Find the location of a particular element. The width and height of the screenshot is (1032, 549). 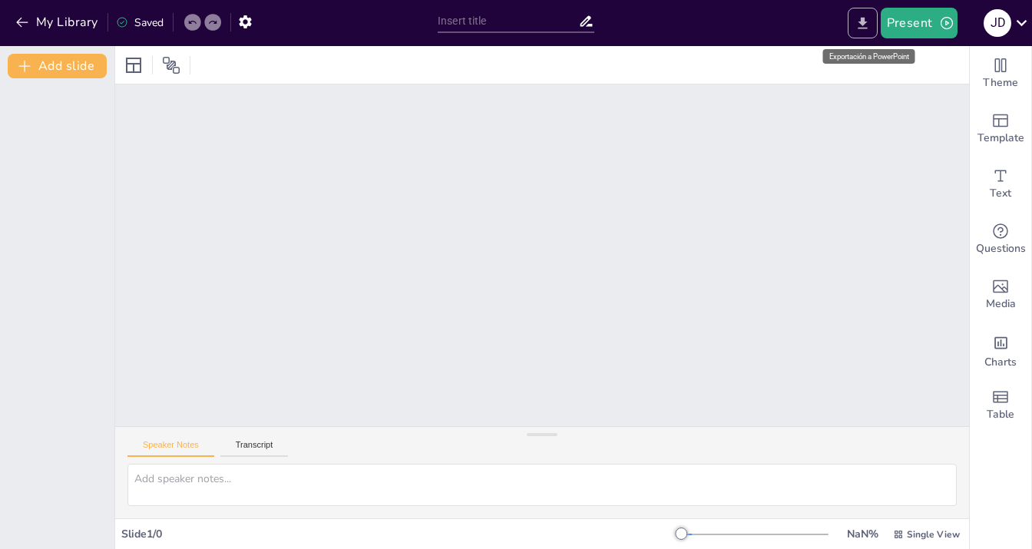

div: Get real-time input from your audience is located at coordinates (1000, 239).